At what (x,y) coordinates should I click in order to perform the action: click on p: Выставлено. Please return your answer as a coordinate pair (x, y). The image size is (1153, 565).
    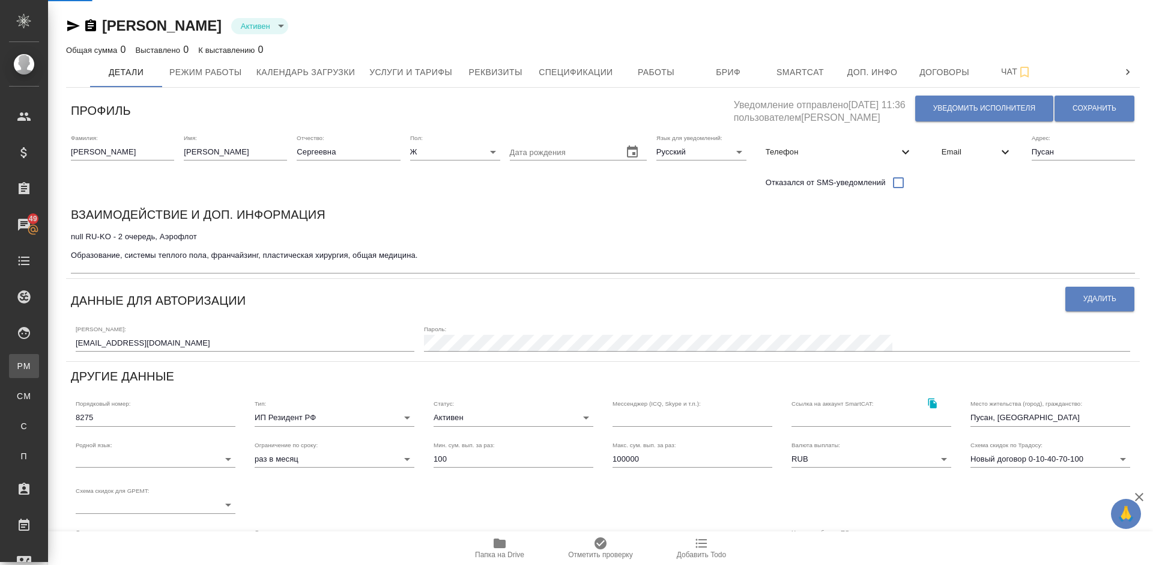
    Looking at the image, I should click on (160, 50).